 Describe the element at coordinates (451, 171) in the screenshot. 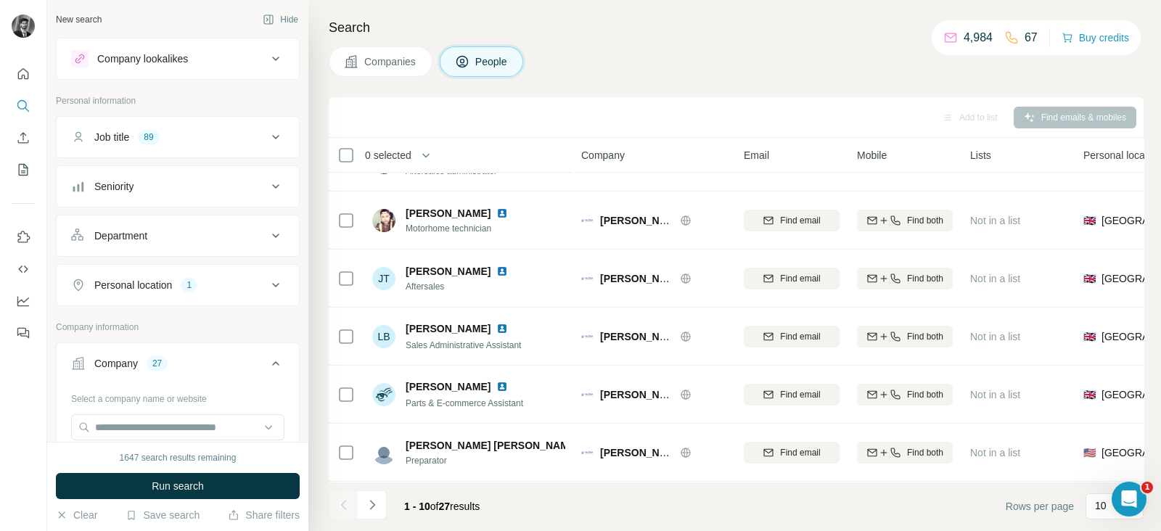

I see `span: Aftersales administrator` at that location.